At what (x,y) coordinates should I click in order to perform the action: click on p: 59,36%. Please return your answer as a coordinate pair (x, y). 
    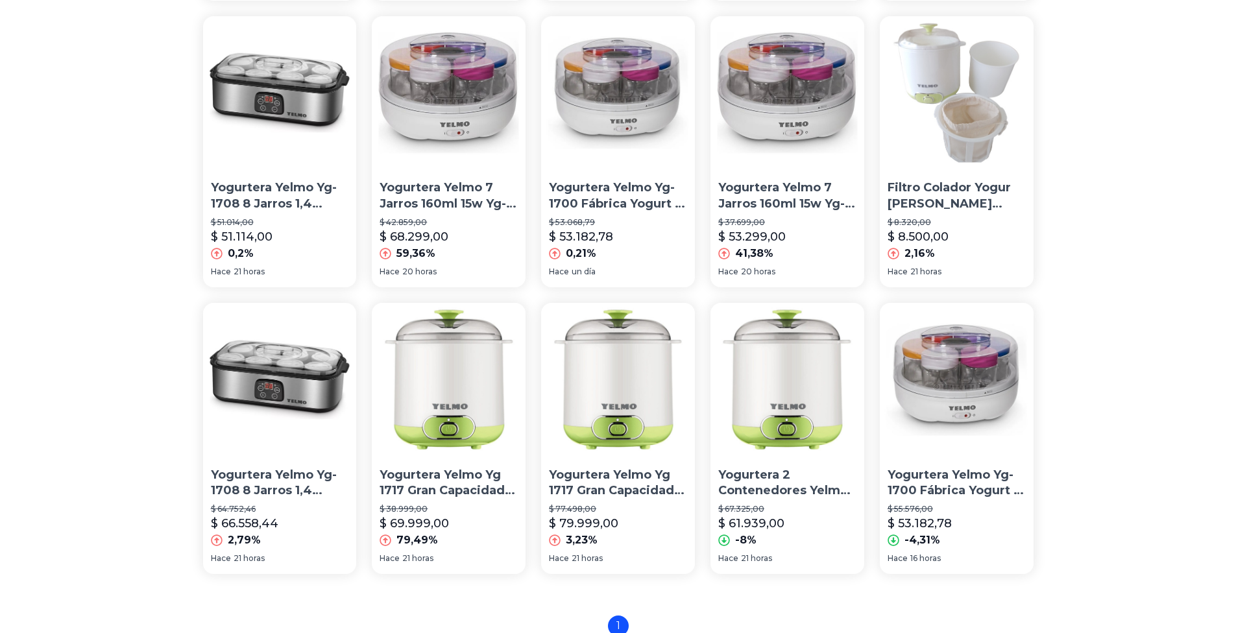
    Looking at the image, I should click on (416, 254).